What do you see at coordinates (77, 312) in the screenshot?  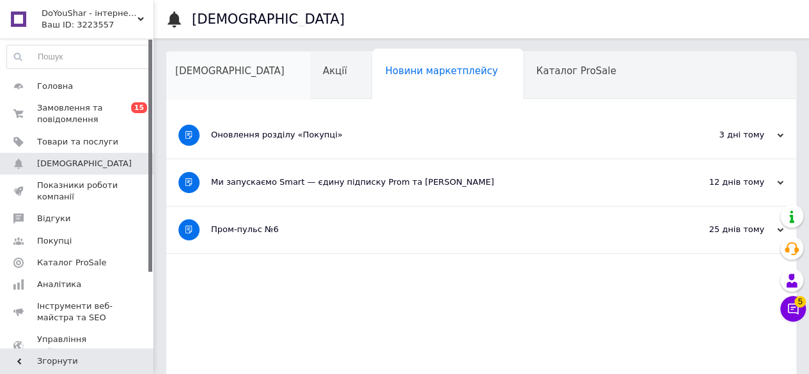 I see `span: Інструменти веб-майстра та SEO` at bounding box center [77, 312].